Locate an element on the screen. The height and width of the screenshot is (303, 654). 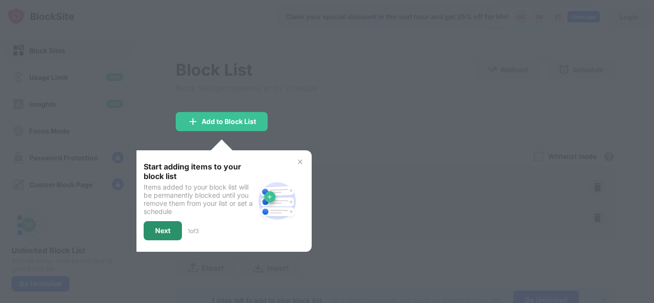
div: 1 of 3 is located at coordinates (193, 231).